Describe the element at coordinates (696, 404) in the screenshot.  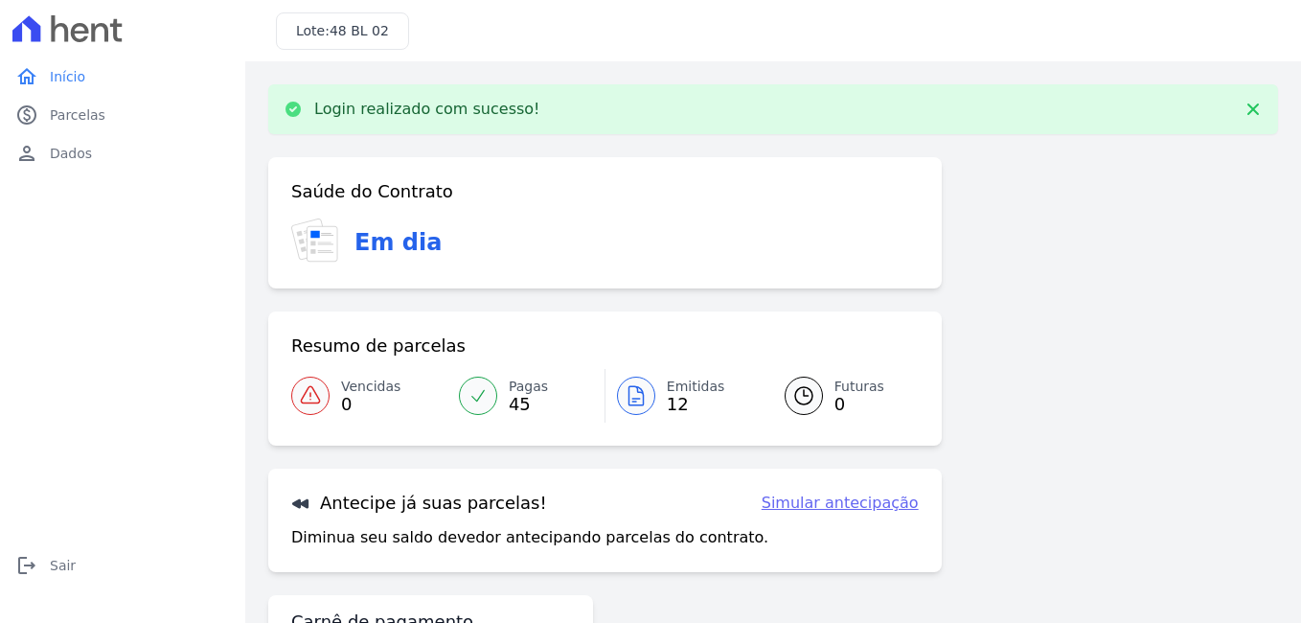
I see `span: 12` at that location.